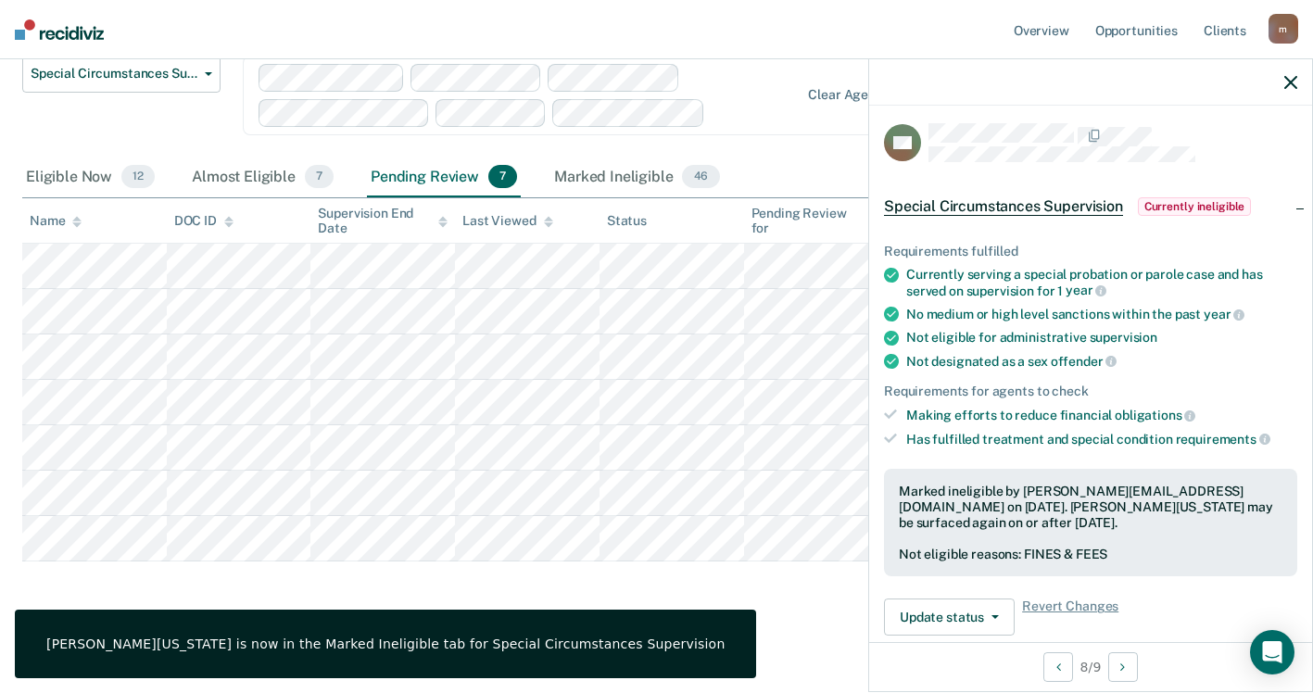 The width and height of the screenshot is (1313, 693). I want to click on div: Not designated as a sex, so click(1102, 361).